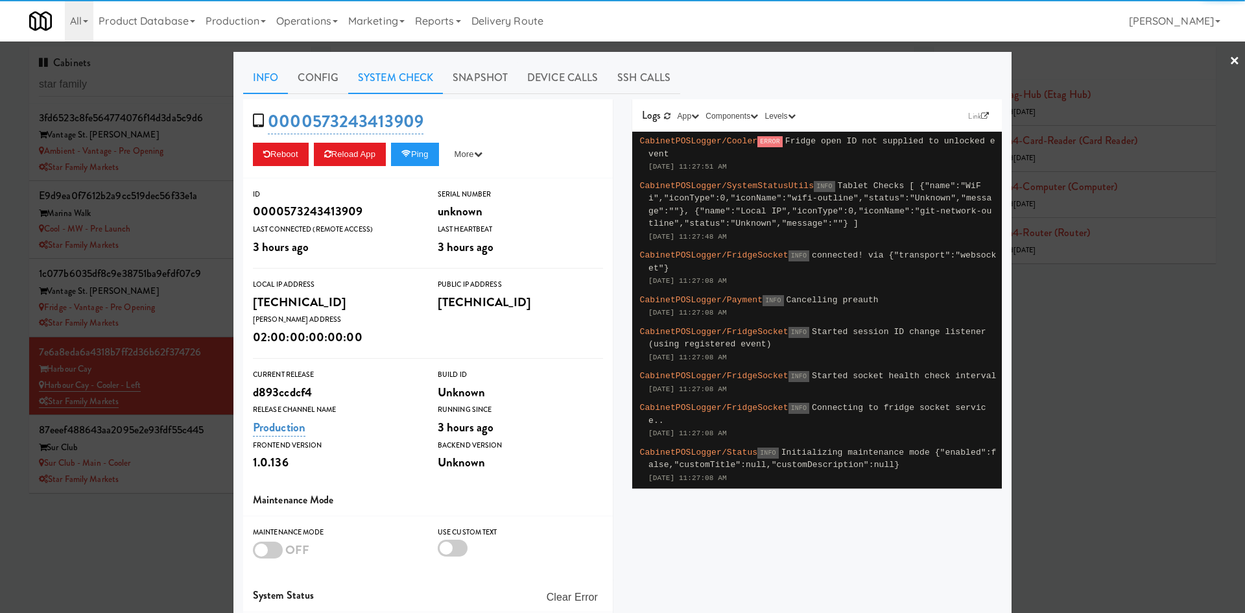 The image size is (1245, 613). I want to click on div: Backend Version, so click(520, 446).